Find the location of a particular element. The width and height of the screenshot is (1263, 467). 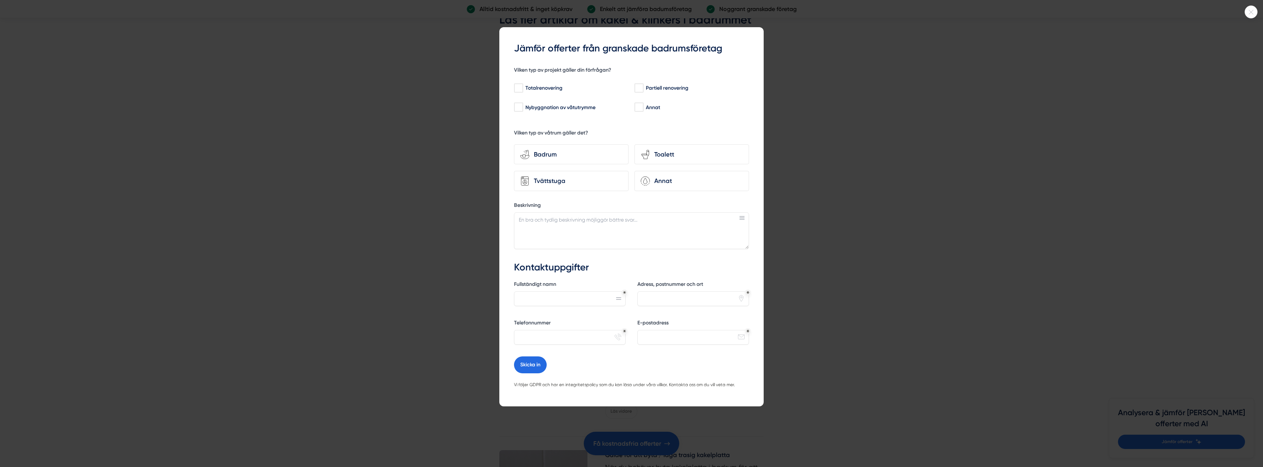

button: Skicka in is located at coordinates (530, 365).